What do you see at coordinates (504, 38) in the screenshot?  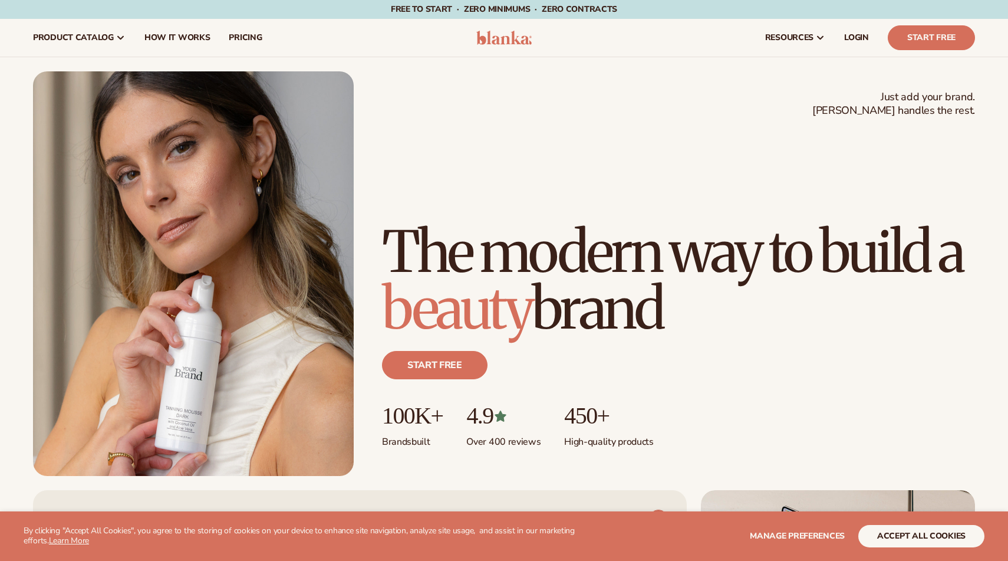 I see `img: logo` at bounding box center [504, 38].